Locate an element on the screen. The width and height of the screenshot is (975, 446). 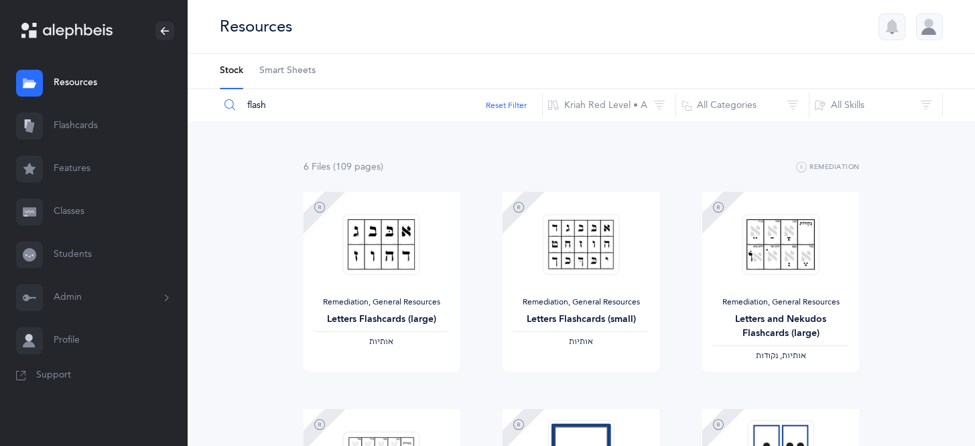
button: All Skills is located at coordinates (876, 105).